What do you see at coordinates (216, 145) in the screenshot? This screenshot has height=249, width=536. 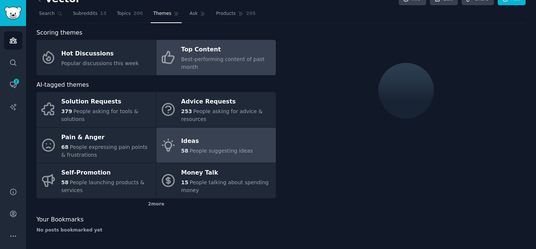 I see `a: Ideas58People suggesting ideas` at bounding box center [216, 145].